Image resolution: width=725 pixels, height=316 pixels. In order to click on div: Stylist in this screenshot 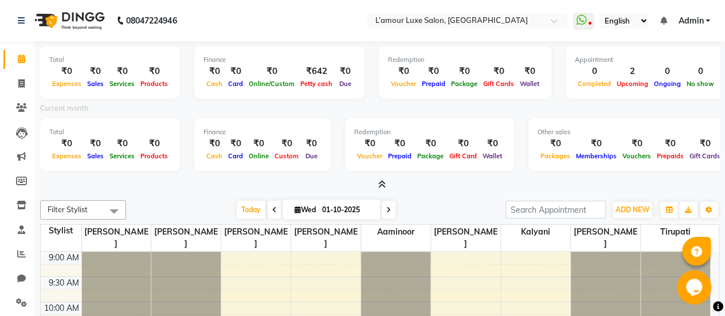, I will do `click(61, 230)`.